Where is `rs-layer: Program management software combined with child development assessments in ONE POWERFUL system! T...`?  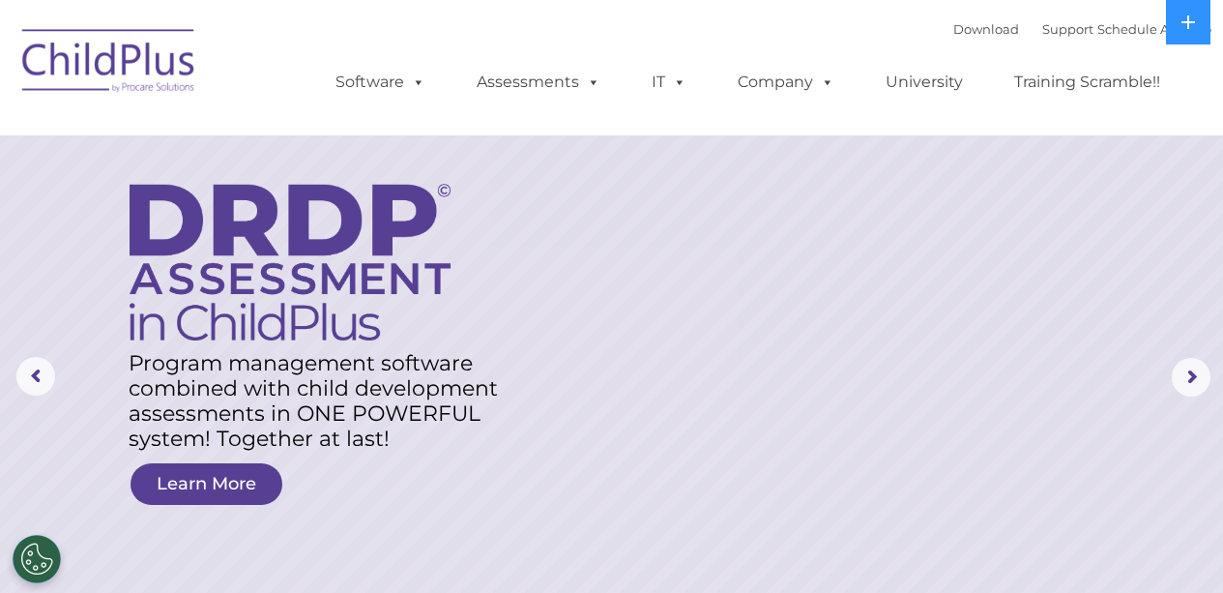
rs-layer: Program management software combined with child development assessments in ONE POWERFUL system! T... is located at coordinates (324, 401).